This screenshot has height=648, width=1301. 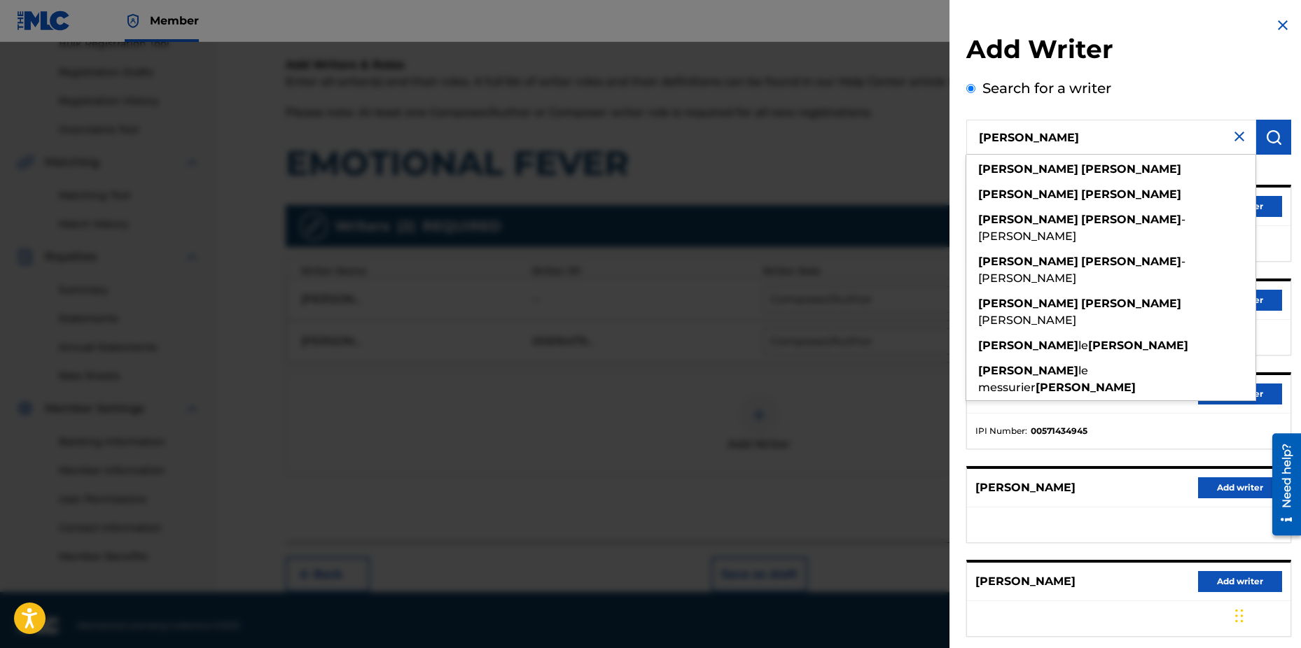 What do you see at coordinates (1239, 137) in the screenshot?
I see `img: close` at bounding box center [1239, 137].